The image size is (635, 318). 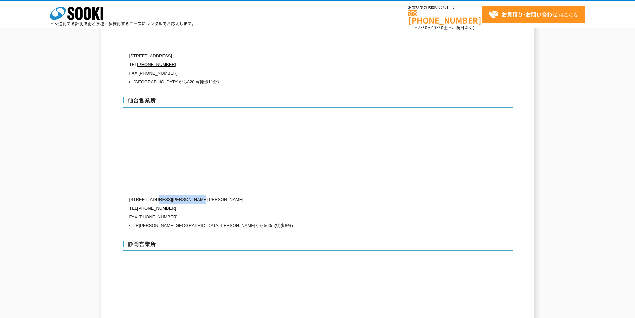 What do you see at coordinates (423, 28) in the screenshot?
I see `span: 8:50` at bounding box center [423, 28].